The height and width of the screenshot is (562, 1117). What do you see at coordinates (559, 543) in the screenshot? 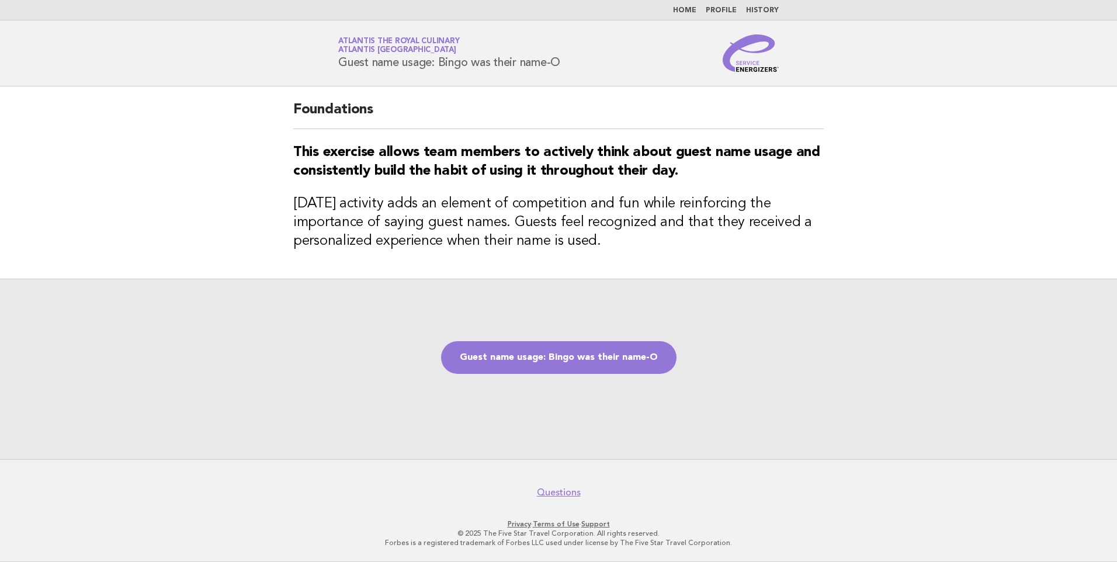
I see `p: Forbes is a registered trademark of Forbes LLC used under license by The Five Star Travel Corpora...` at bounding box center [559, 543].